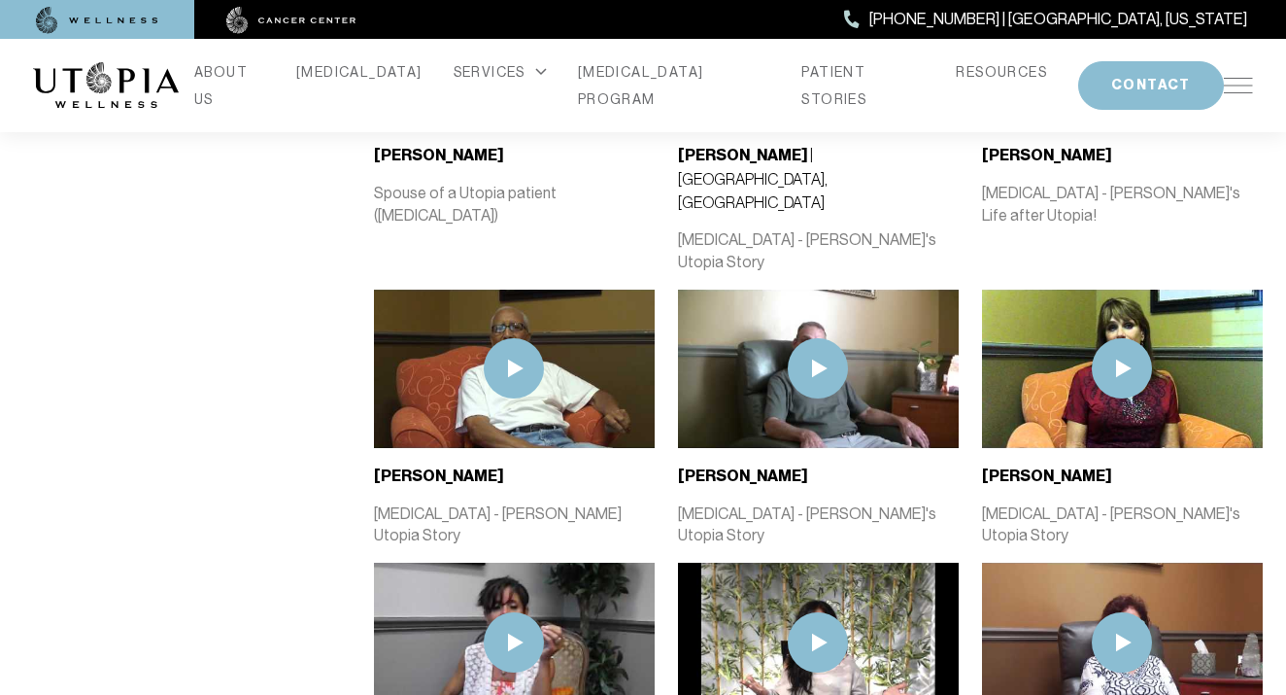 Image resolution: width=1286 pixels, height=695 pixels. What do you see at coordinates (500, 72) in the screenshot?
I see `div: SERVICES` at bounding box center [500, 72].